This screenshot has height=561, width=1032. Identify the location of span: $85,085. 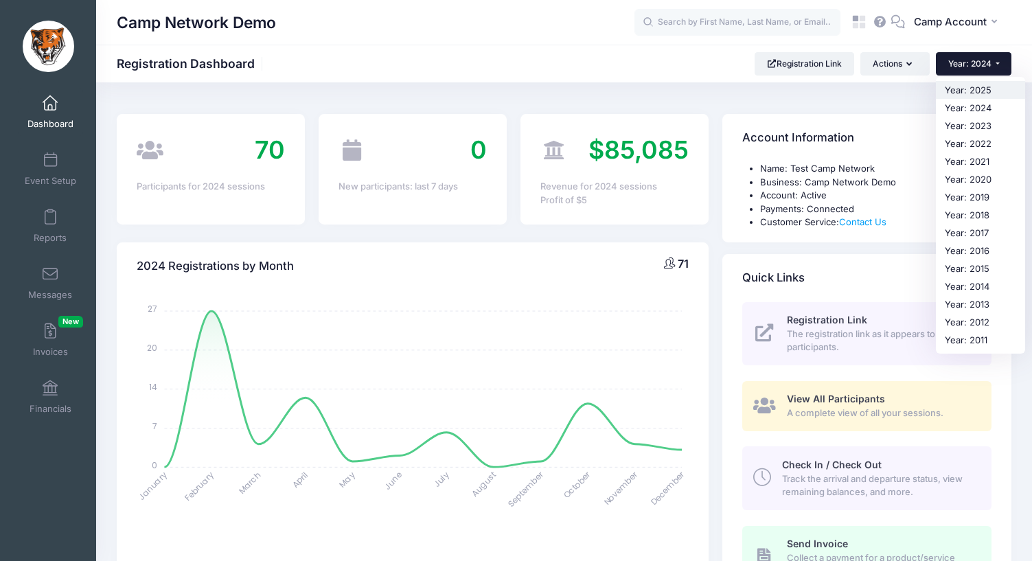
(638, 150).